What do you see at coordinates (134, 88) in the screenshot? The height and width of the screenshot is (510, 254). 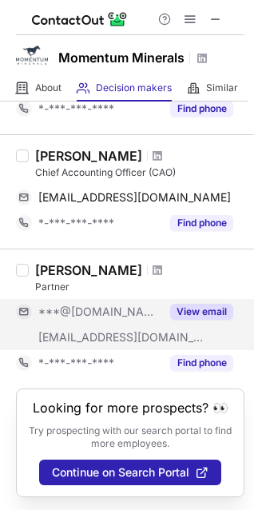 I see `span: Decision makers` at bounding box center [134, 88].